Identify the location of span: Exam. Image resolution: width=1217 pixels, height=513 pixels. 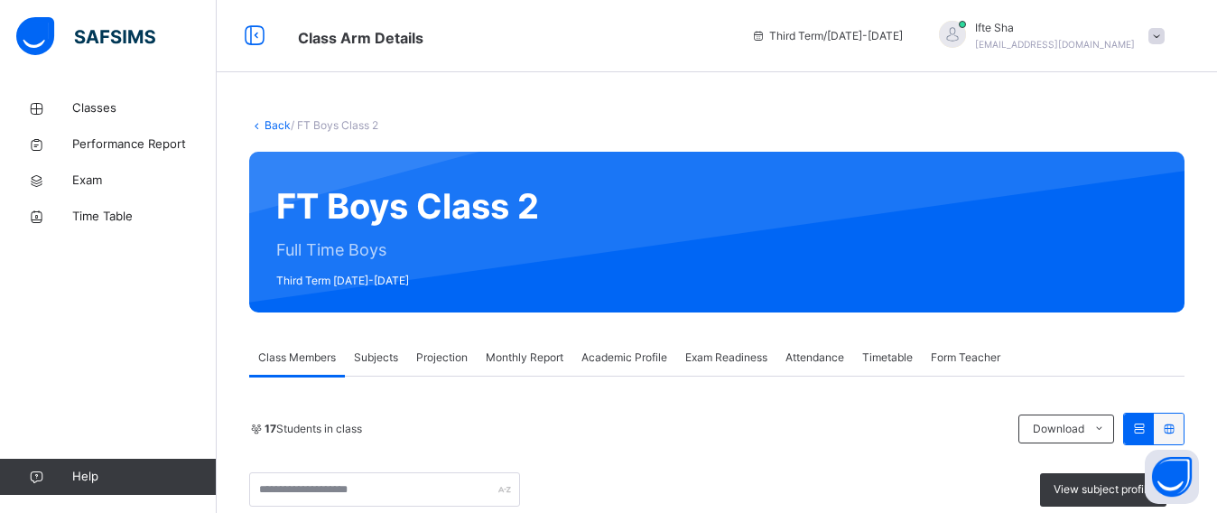
(144, 181).